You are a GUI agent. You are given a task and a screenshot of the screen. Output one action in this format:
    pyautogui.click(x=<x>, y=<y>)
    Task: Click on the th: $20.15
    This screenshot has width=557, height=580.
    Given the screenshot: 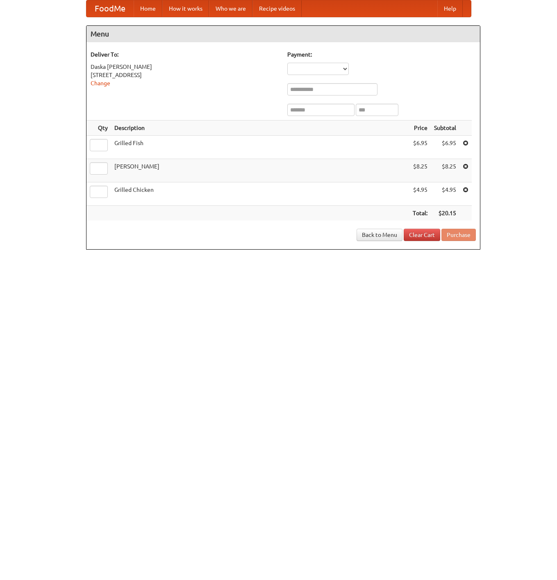 What is the action you would take?
    pyautogui.click(x=445, y=213)
    